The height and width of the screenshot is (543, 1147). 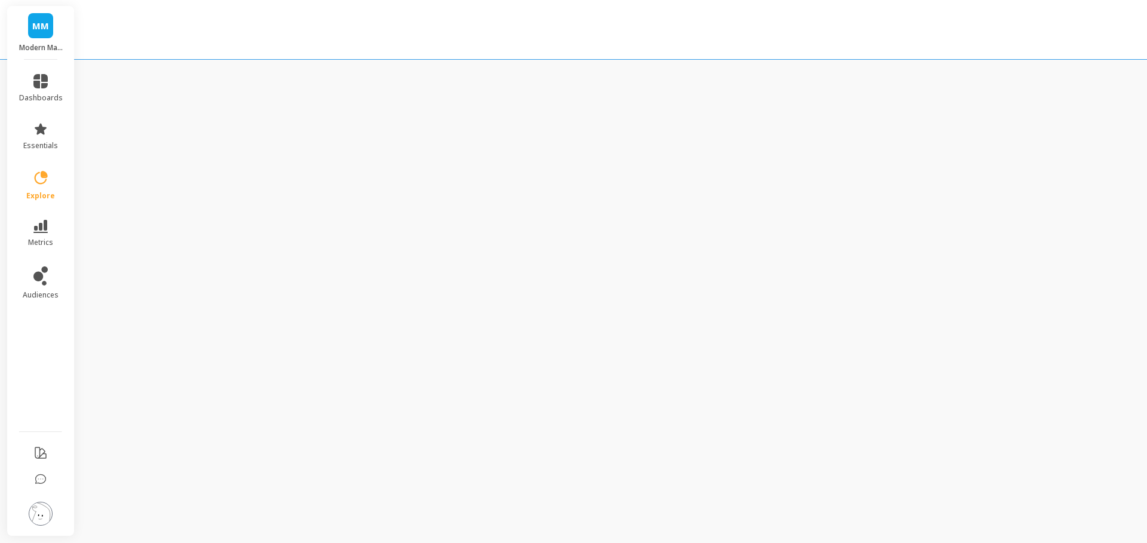 What do you see at coordinates (41, 514) in the screenshot?
I see `img: profile picture` at bounding box center [41, 514].